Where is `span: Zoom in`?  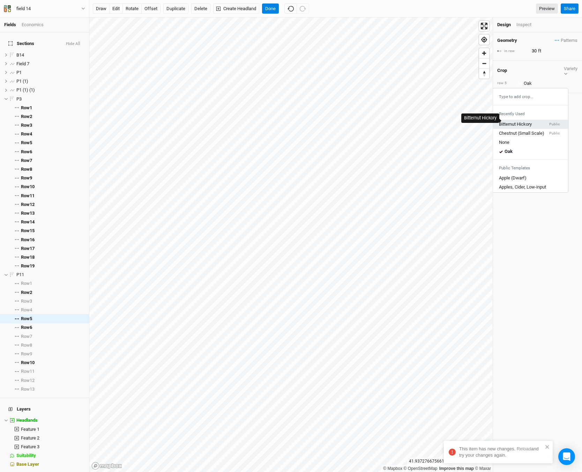
span: Zoom in is located at coordinates (484, 53).